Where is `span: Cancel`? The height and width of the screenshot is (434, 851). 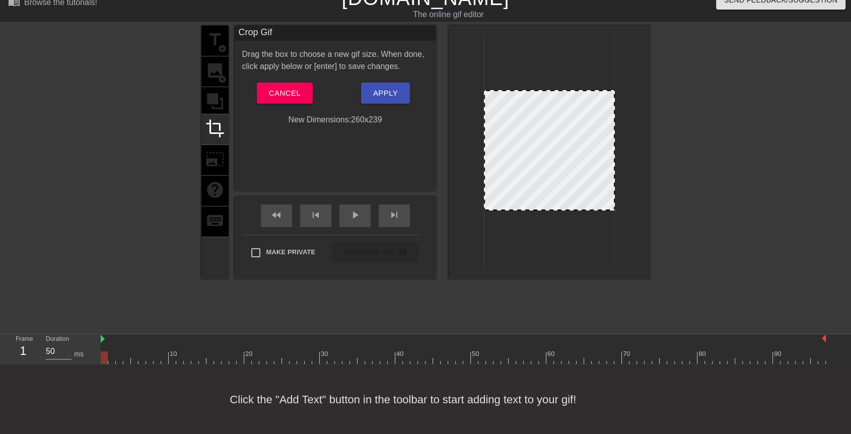
span: Cancel is located at coordinates (285, 93).